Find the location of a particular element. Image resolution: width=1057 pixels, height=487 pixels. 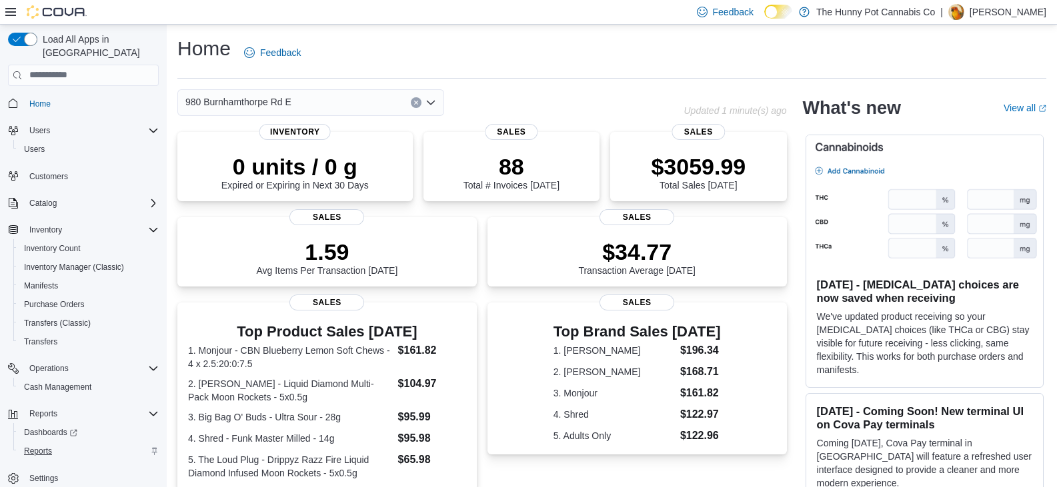

span: Transfers is located at coordinates (41, 342).